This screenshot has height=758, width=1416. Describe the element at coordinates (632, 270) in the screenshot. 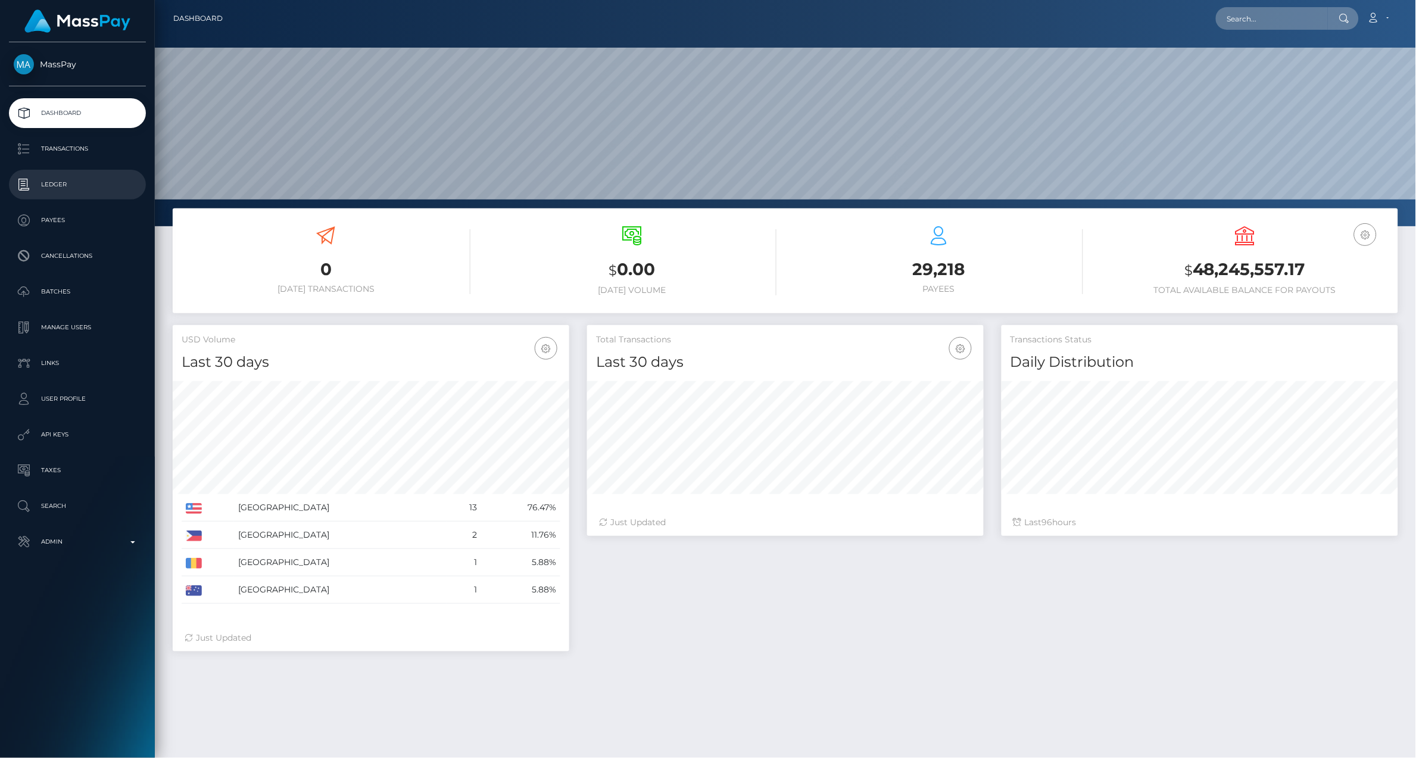

I see `h3: 0.00` at that location.